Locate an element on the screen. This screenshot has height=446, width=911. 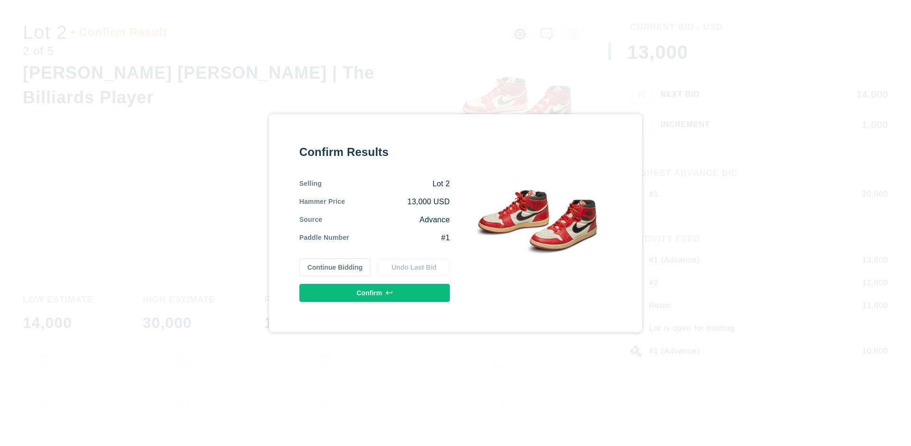
div: Source is located at coordinates (311, 220).